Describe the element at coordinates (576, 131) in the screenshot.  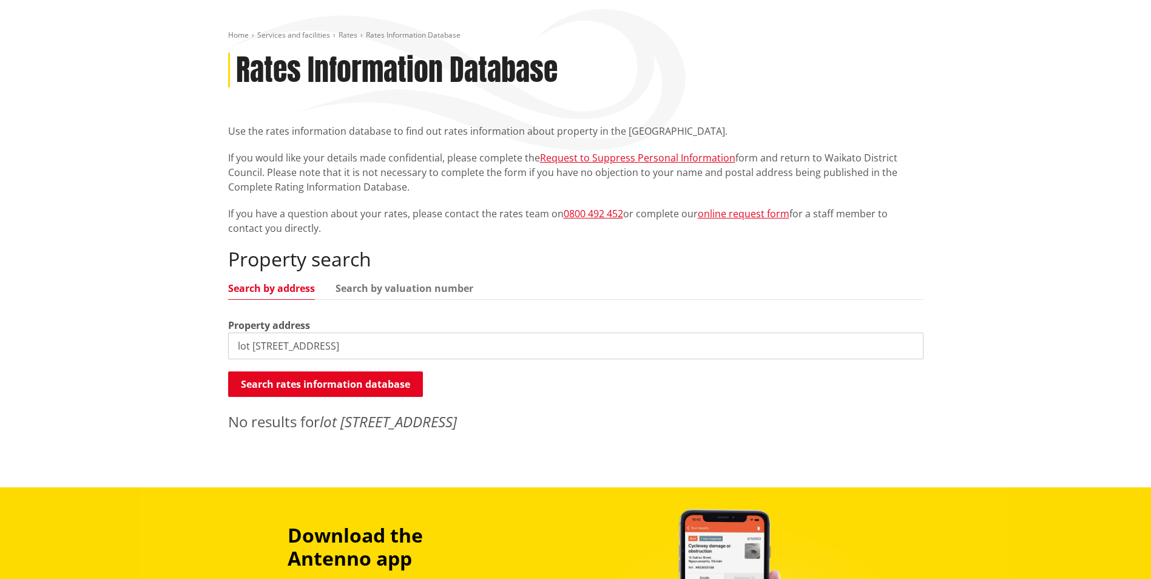
I see `p: Use the rates information database to find out rates information about property in the [GEOGRAPHI...` at that location.